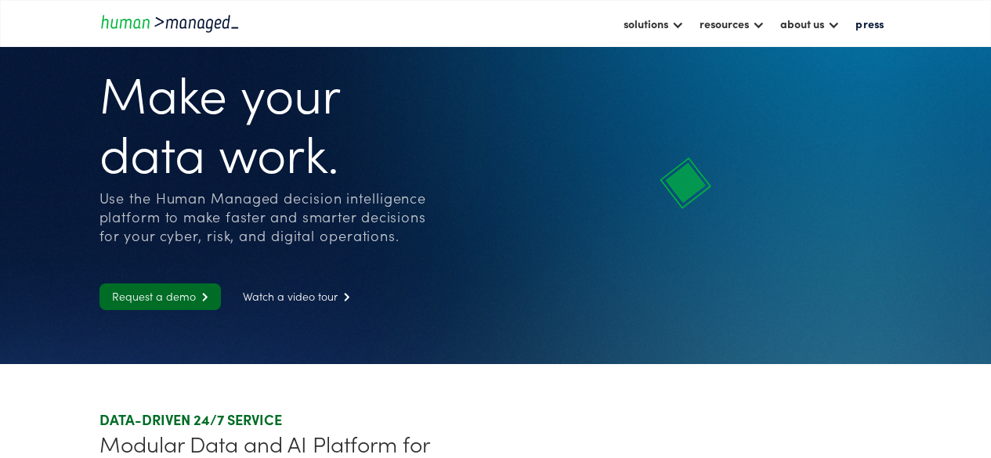 The width and height of the screenshot is (991, 458). What do you see at coordinates (296, 297) in the screenshot?
I see `a: Watch a video tour` at bounding box center [296, 297].